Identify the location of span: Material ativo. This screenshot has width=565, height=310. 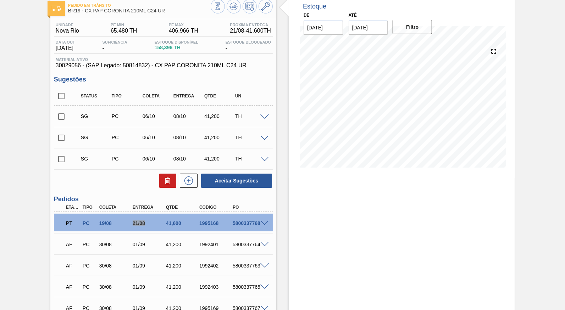
(163, 60).